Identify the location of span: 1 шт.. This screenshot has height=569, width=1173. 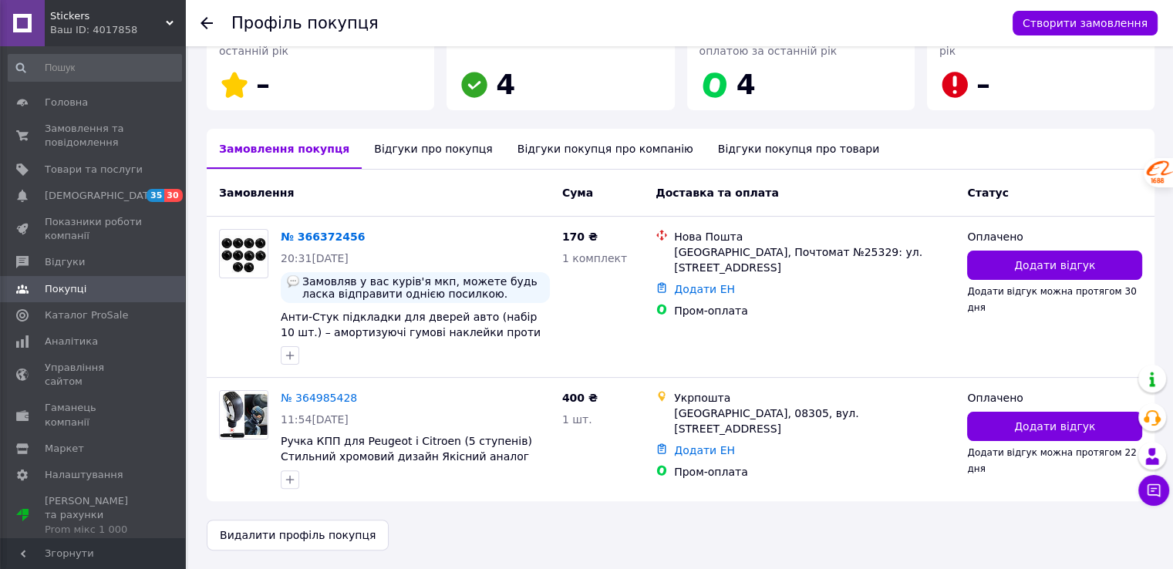
(577, 420).